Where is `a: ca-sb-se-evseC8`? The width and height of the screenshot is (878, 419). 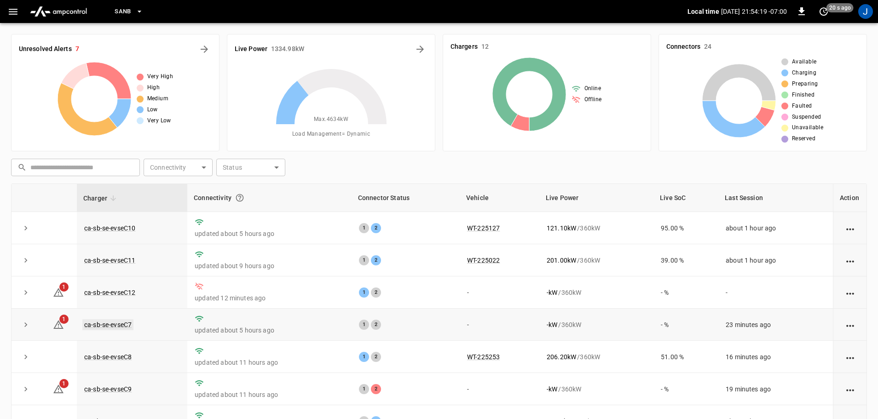
a: ca-sb-se-evseC8 is located at coordinates (108, 357).